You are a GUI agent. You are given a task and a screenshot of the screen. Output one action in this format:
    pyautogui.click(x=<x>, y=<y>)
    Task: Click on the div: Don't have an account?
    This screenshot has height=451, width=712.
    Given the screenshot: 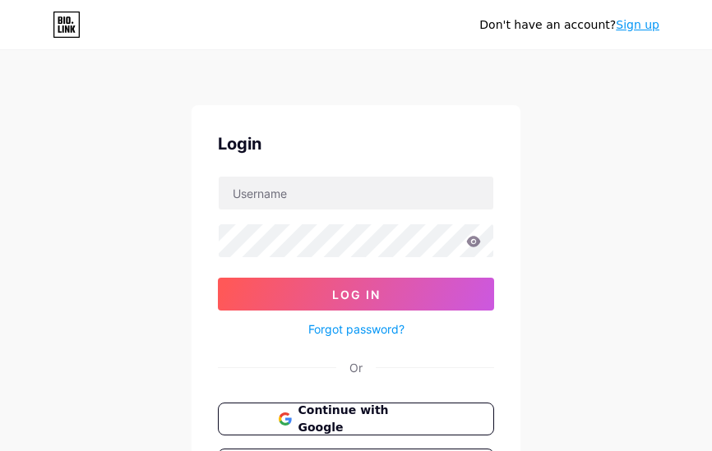 What is the action you would take?
    pyautogui.click(x=569, y=25)
    